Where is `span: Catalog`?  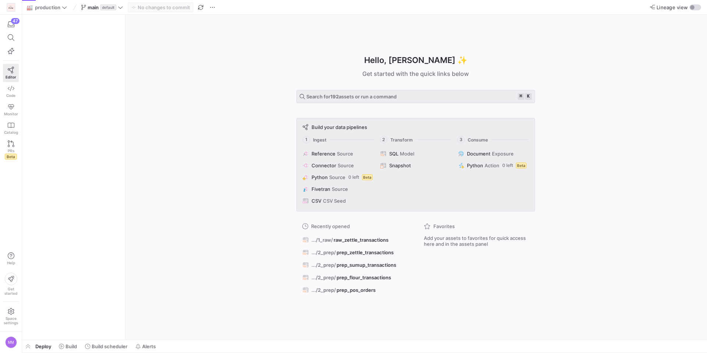
span: Catalog is located at coordinates (11, 132).